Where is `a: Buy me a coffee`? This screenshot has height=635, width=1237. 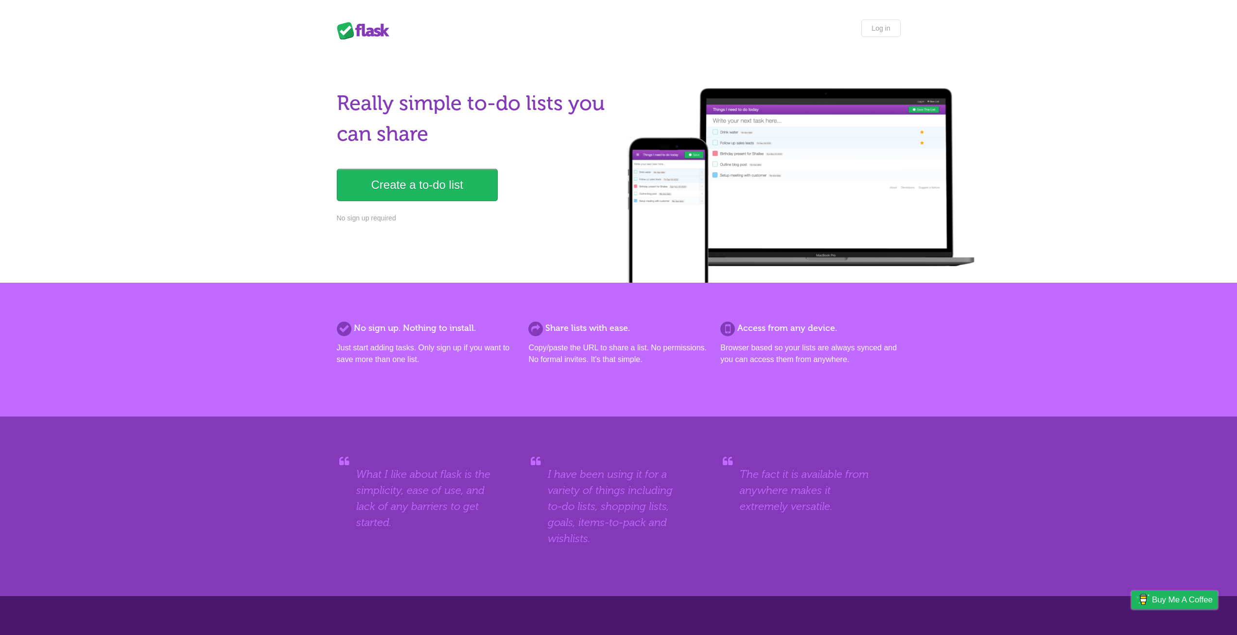
a: Buy me a coffee is located at coordinates (1175, 599).